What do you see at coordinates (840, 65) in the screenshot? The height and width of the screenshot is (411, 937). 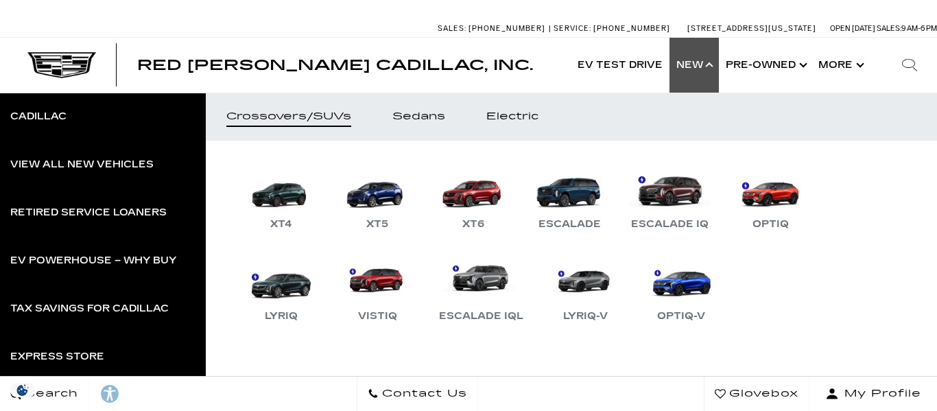 I see `button: More` at bounding box center [840, 65].